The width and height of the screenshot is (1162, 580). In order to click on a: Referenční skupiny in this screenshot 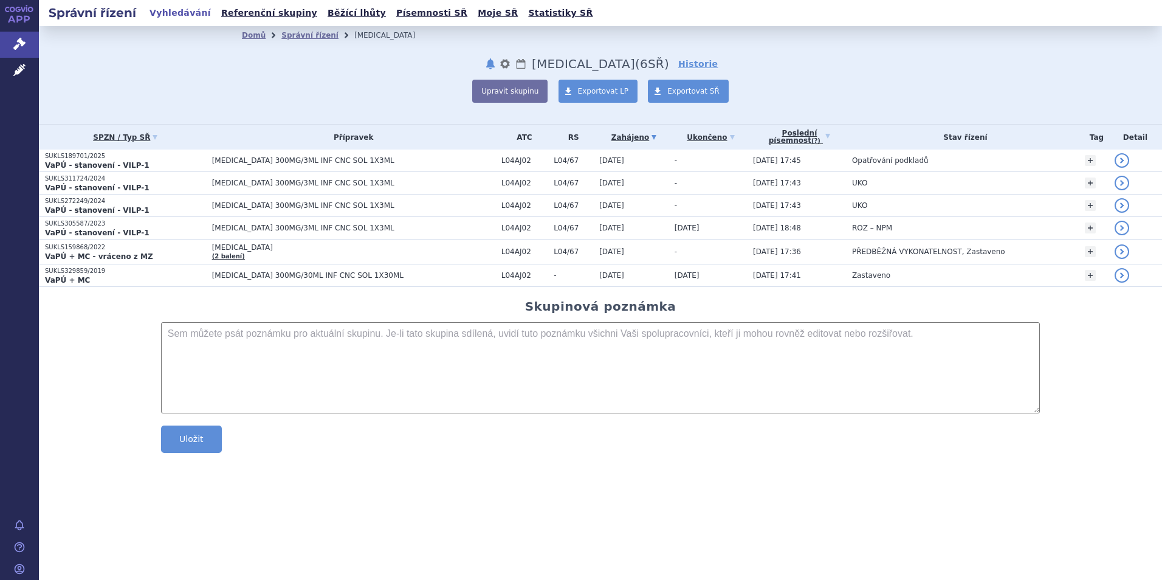, I will do `click(269, 13)`.